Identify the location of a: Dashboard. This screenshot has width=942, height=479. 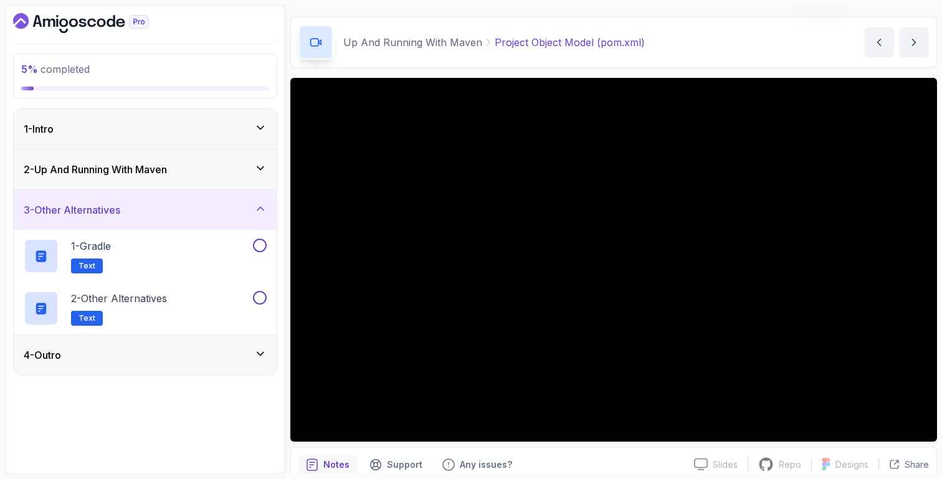
(95, 23).